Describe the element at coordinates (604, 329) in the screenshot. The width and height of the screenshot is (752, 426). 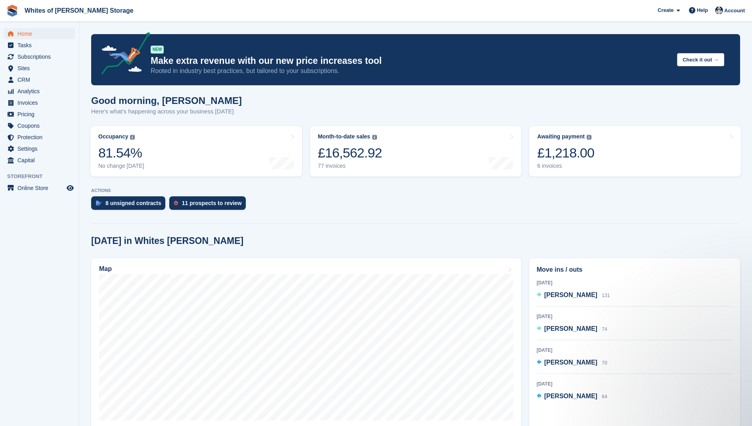
I see `span: 74` at that location.